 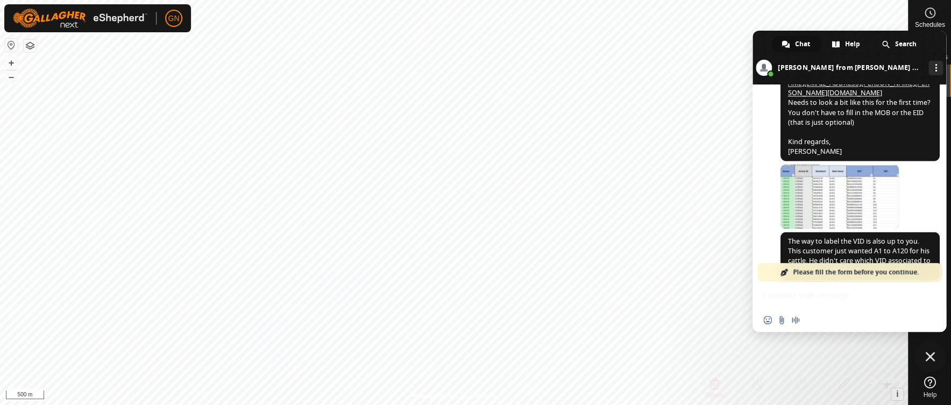 What do you see at coordinates (796, 44) in the screenshot?
I see `a: Chat` at bounding box center [796, 44].